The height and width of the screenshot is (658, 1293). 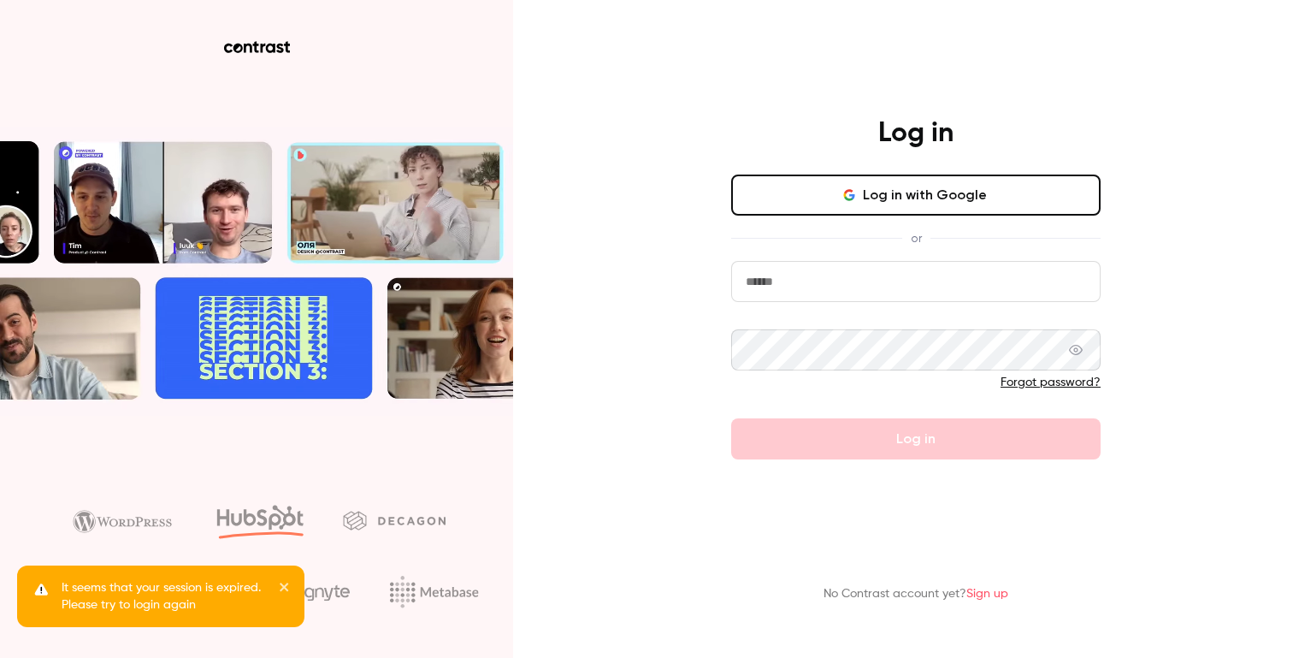 What do you see at coordinates (916, 195) in the screenshot?
I see `button: Log in with Google` at bounding box center [916, 195].